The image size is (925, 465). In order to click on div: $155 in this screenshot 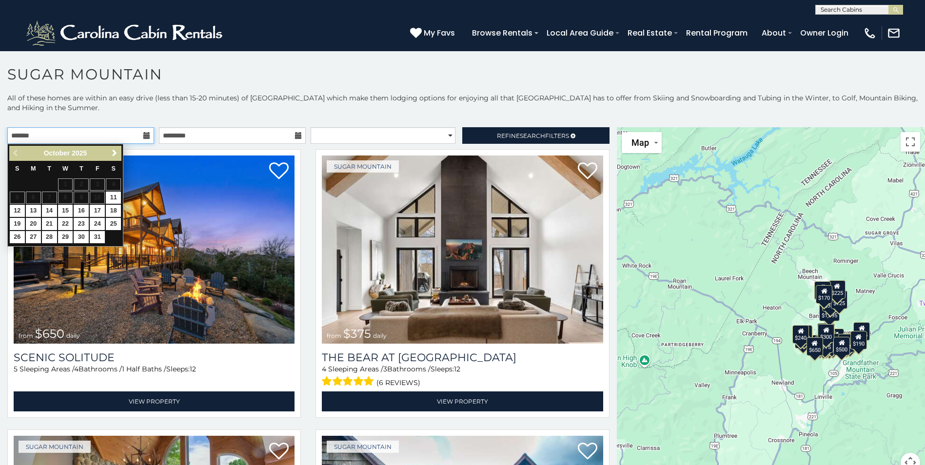, I will do `click(861, 331)`.